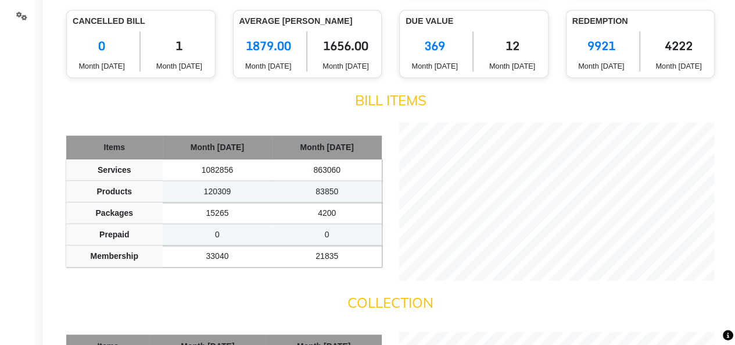  I want to click on td: 120309, so click(217, 191).